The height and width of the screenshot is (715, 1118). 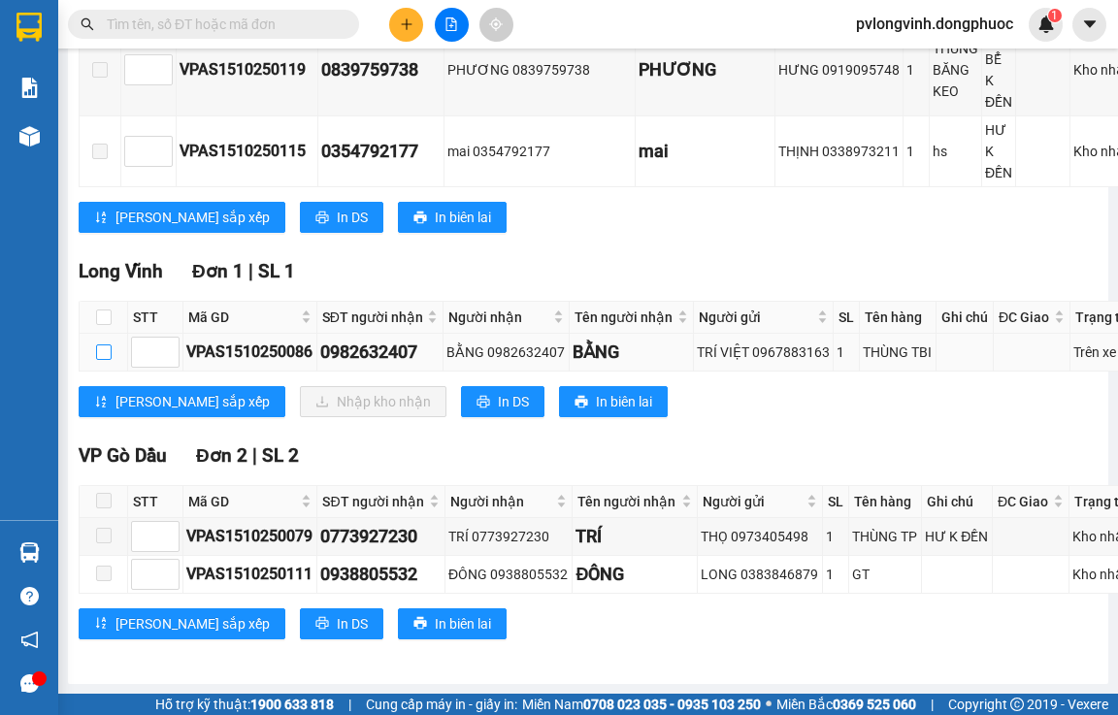 What do you see at coordinates (29, 596) in the screenshot?
I see `span: question-circle` at bounding box center [29, 596].